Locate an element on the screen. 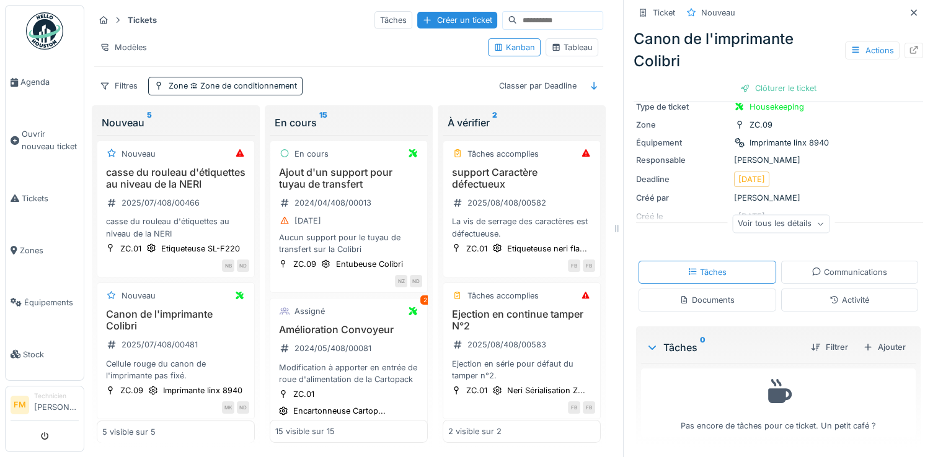 The height and width of the screenshot is (457, 938). div: Assigné is located at coordinates (309, 311).